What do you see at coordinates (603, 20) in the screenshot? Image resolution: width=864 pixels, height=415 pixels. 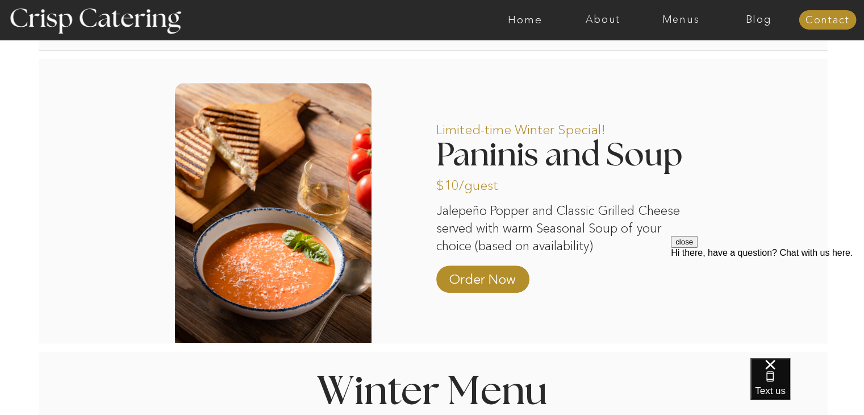 I see `nav: About` at bounding box center [603, 20].